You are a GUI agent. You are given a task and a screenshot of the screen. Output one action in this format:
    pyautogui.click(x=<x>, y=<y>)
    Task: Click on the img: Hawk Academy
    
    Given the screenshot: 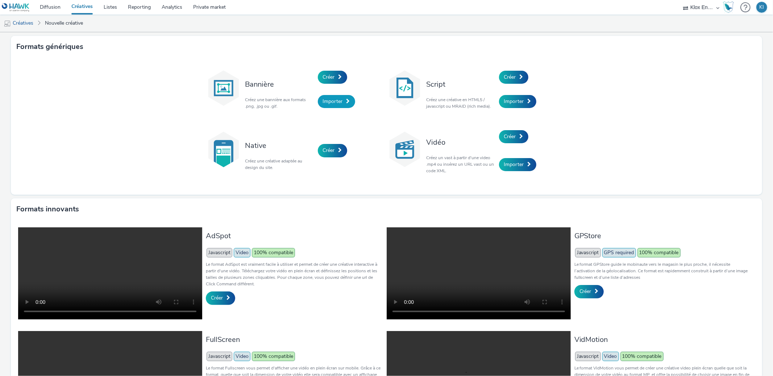 What is the action you would take?
    pyautogui.click(x=728, y=7)
    